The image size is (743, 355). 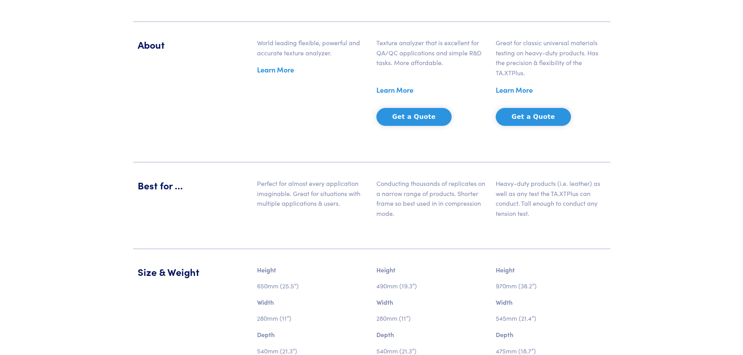 What do you see at coordinates (516, 286) in the screenshot?
I see `p: 970mm (38.2”)` at bounding box center [516, 286].